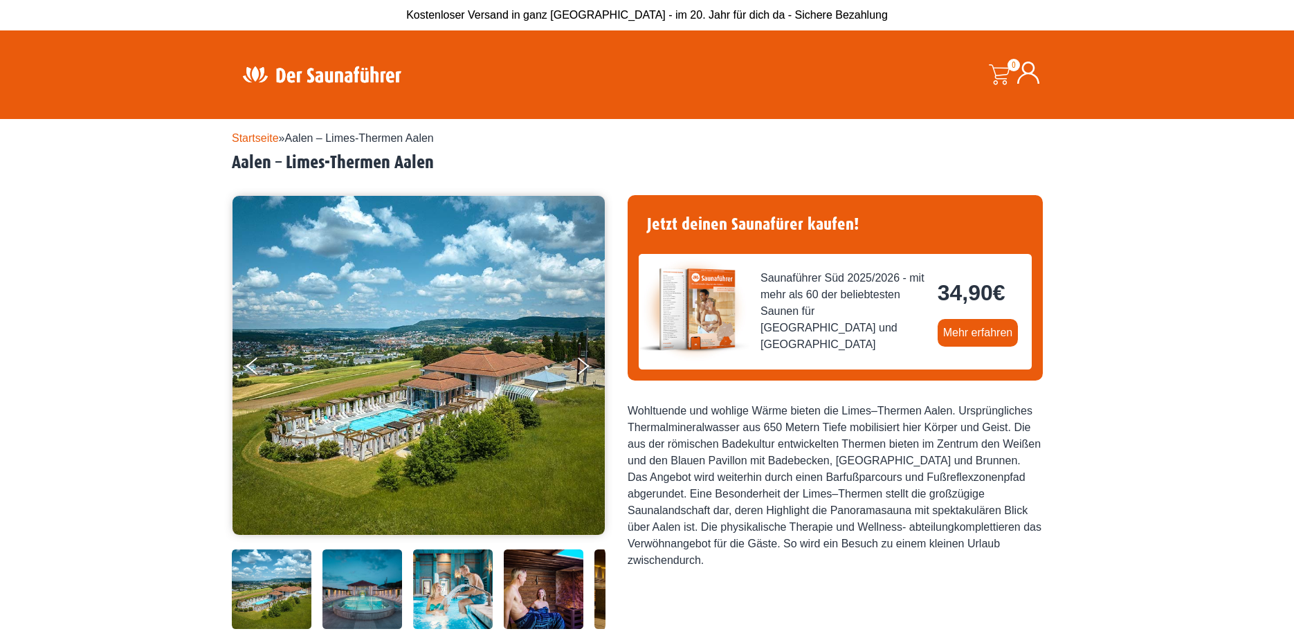 The image size is (1294, 638). Describe the element at coordinates (255, 138) in the screenshot. I see `a: Startseite` at that location.